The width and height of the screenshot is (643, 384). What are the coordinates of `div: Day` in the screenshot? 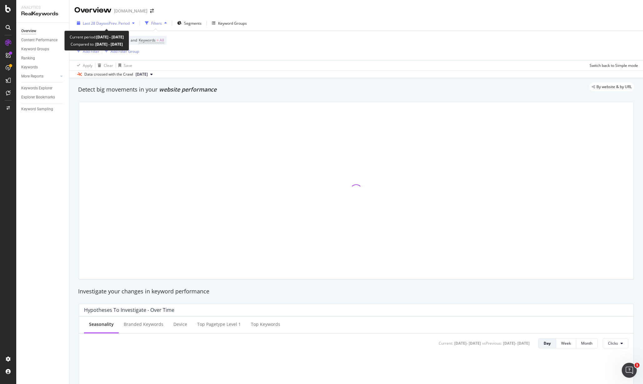 It's located at (547, 343).